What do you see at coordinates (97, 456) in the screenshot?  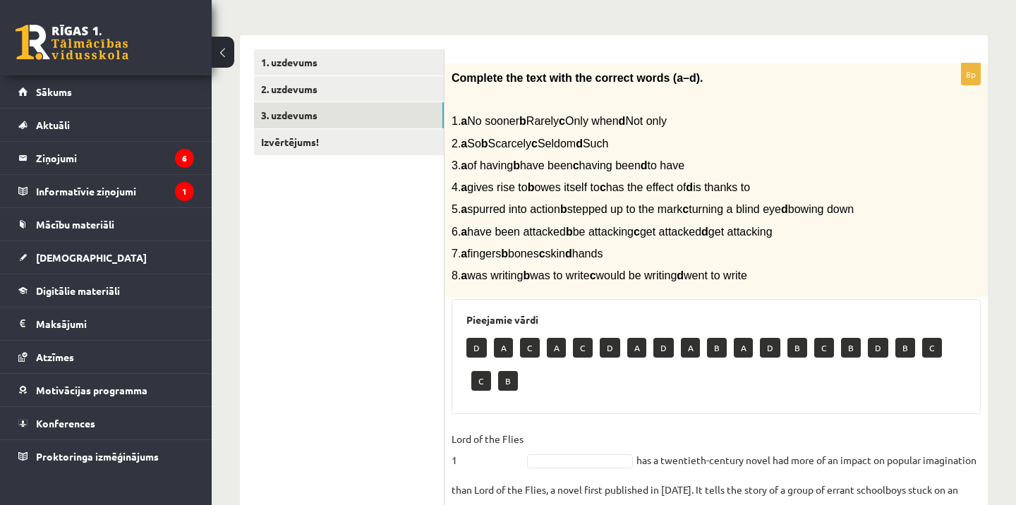 I see `span: Proktoringa izmēģinājums` at bounding box center [97, 456].